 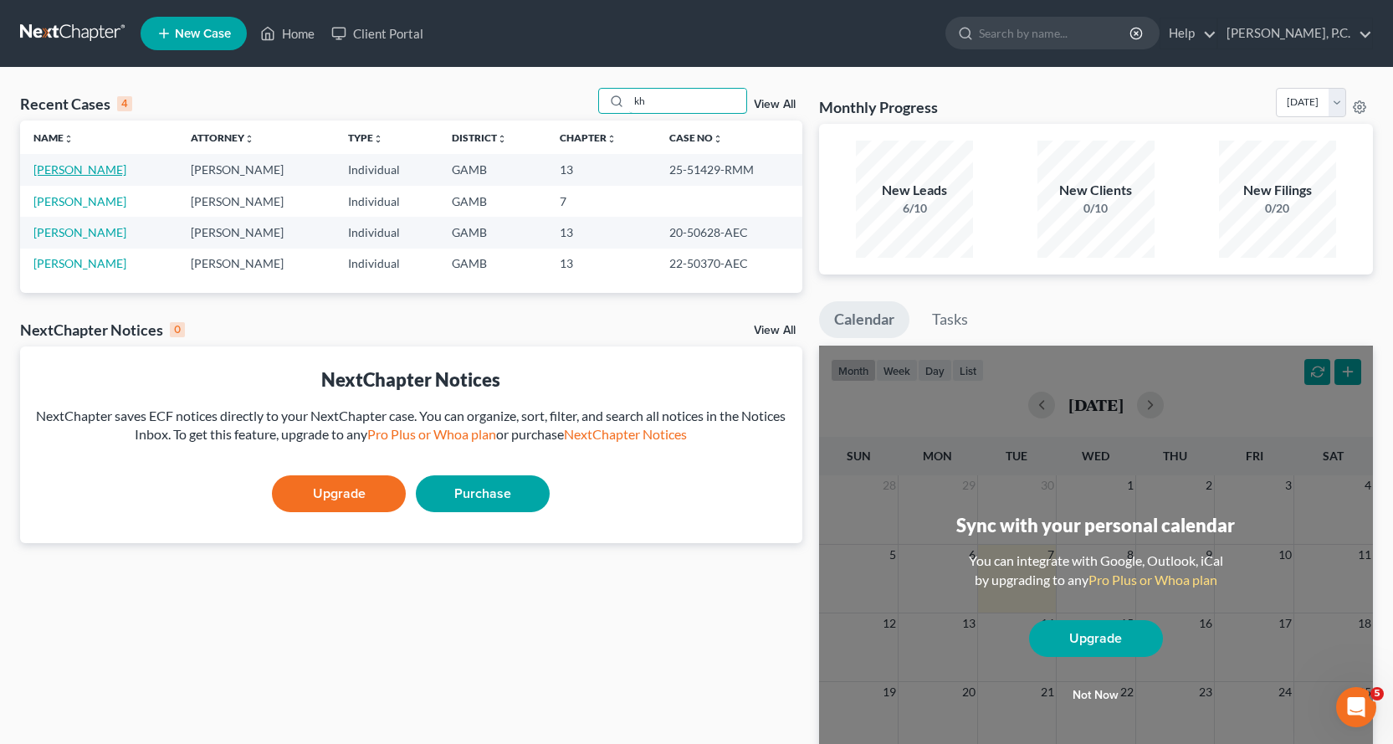 What do you see at coordinates (287, 33) in the screenshot?
I see `a: Home` at bounding box center [287, 33].